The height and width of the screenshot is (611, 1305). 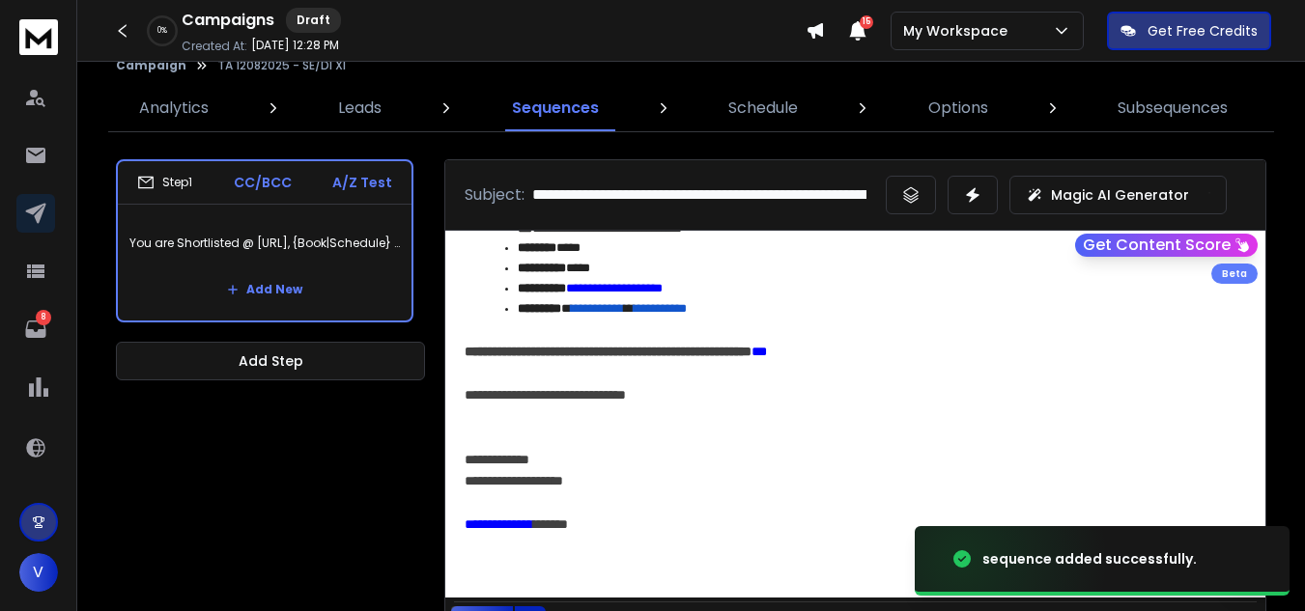 I want to click on button: Magic AI Generator, so click(x=1117, y=195).